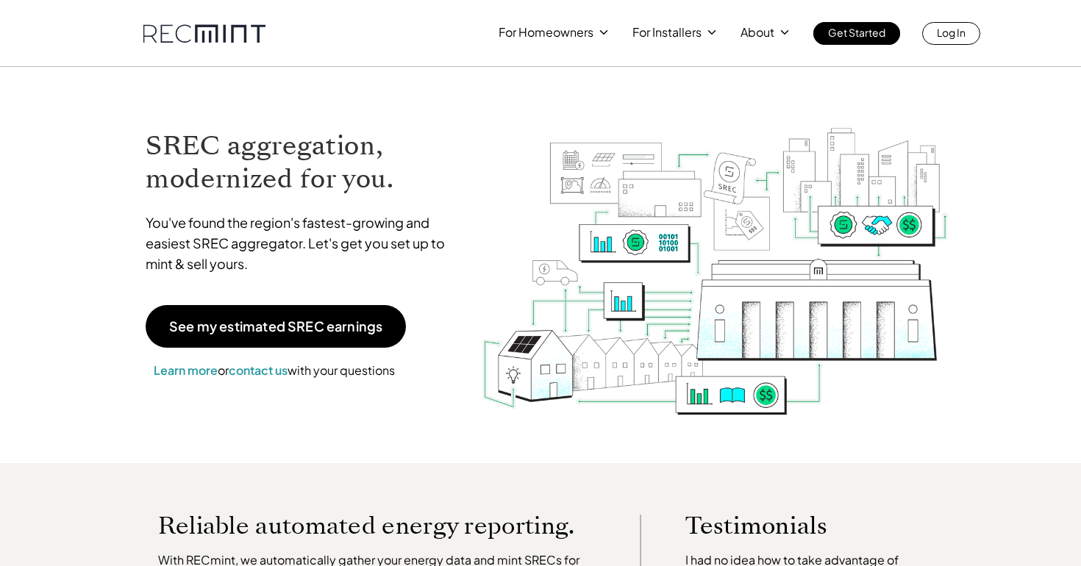 This screenshot has height=566, width=1081. Describe the element at coordinates (546, 32) in the screenshot. I see `p: For Homeowners` at that location.